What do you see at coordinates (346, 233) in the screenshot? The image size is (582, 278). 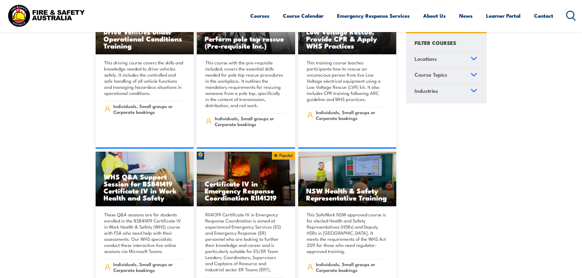 I see `p: This SafeWork NSW approved course is for elected Health and Safety Representatives (HSRs) and Dep...` at bounding box center [346, 233].